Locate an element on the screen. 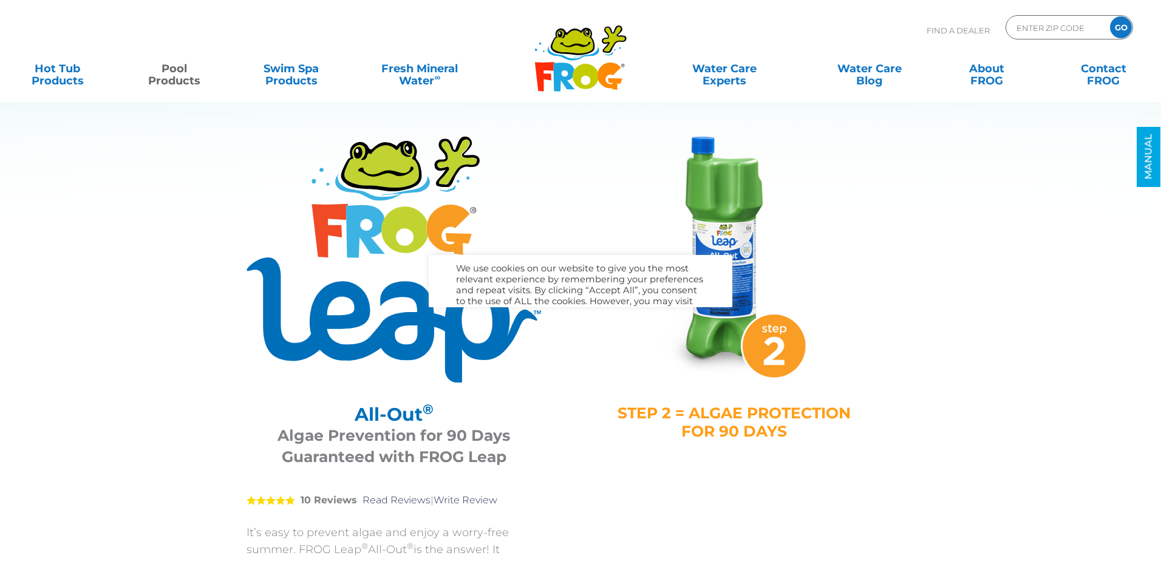 The height and width of the screenshot is (561, 1161). a: AboutFROG is located at coordinates (987, 69).